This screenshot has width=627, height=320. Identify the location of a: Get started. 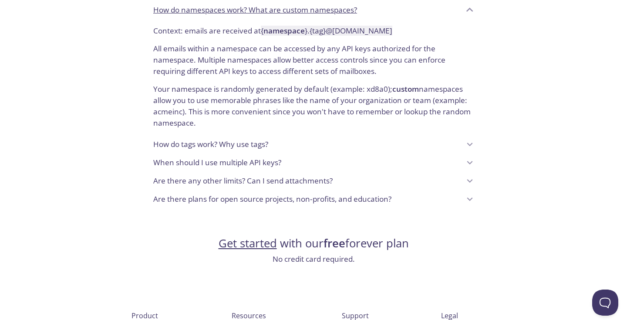
(248, 243).